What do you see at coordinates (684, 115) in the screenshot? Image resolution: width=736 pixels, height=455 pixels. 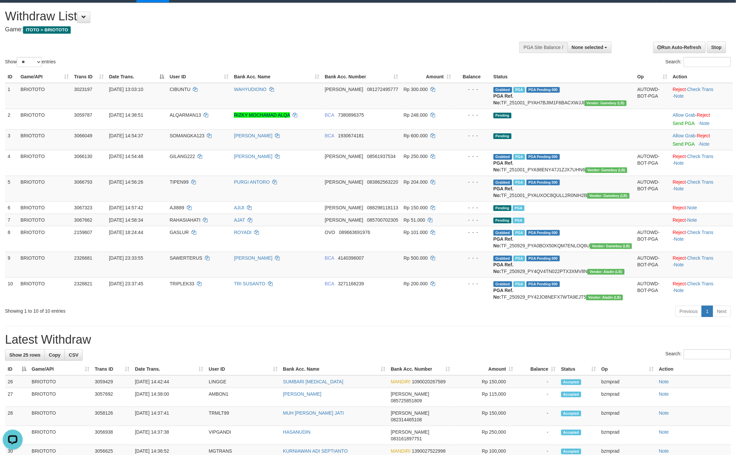 I see `a: Allow Grab` at bounding box center [684, 115].